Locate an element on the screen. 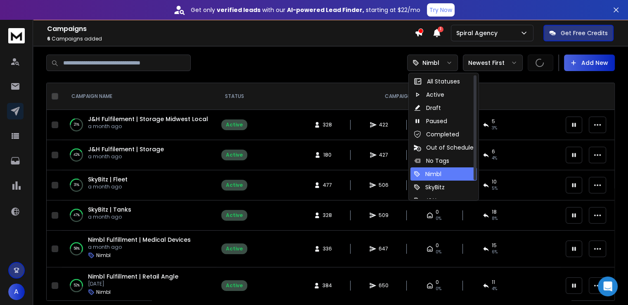  span: Nimbl Fulfillment | Retail Angle is located at coordinates (133, 276).